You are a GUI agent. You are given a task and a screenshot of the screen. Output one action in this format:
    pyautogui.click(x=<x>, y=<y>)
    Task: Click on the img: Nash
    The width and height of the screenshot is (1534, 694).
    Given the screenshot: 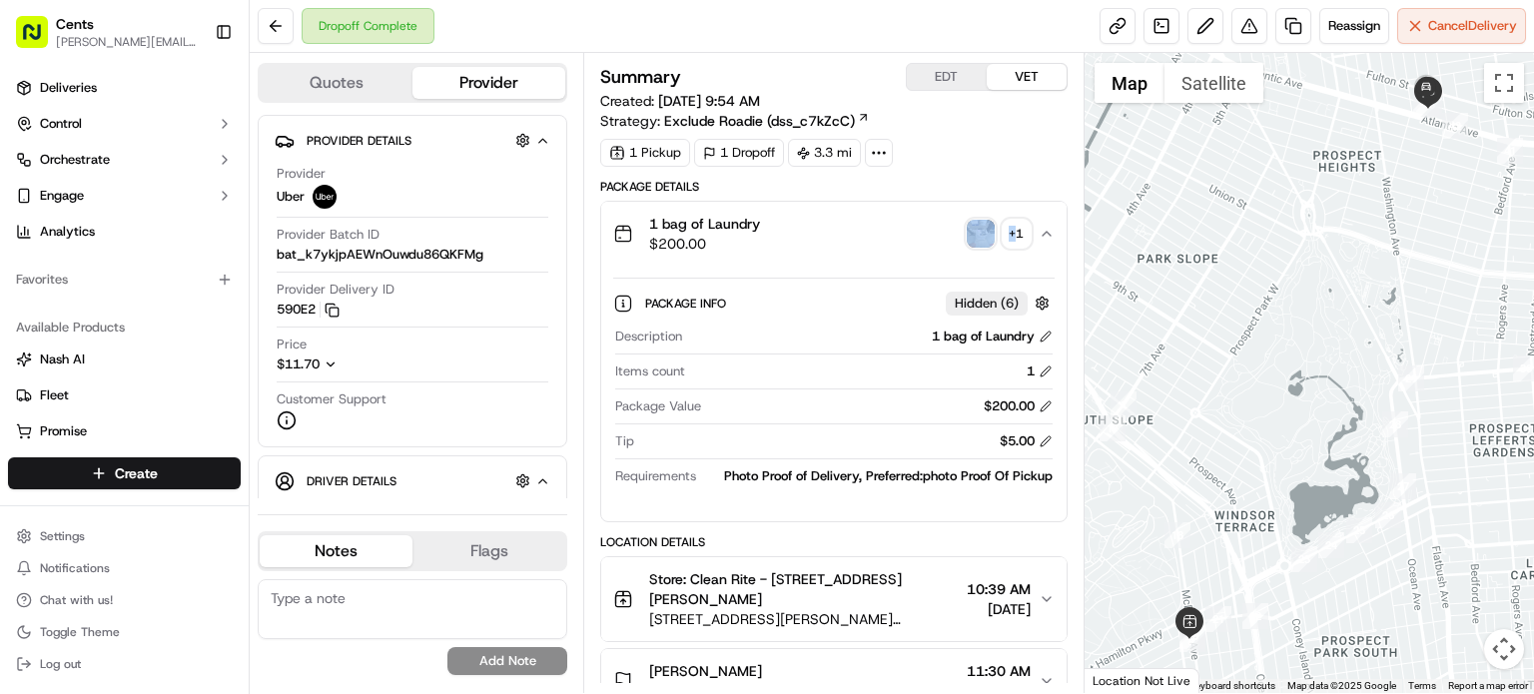 What is the action you would take?
    pyautogui.click(x=40, y=40)
    